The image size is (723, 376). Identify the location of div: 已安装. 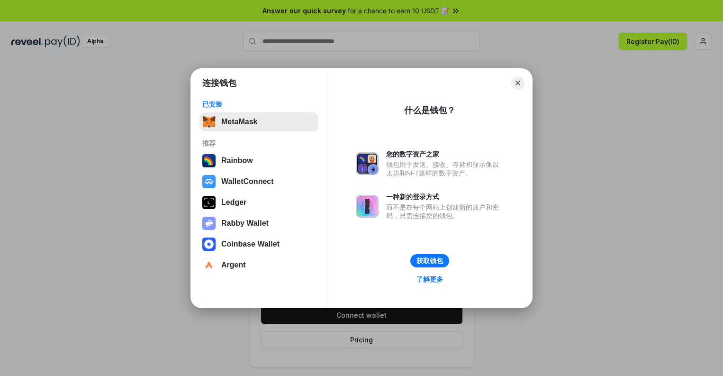
(259, 104).